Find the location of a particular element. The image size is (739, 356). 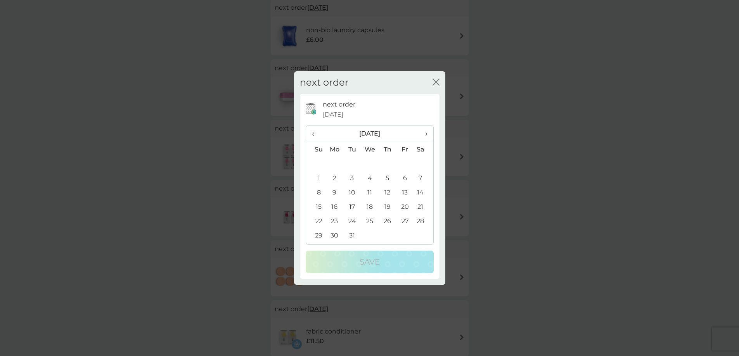

p: Save is located at coordinates (370, 262).